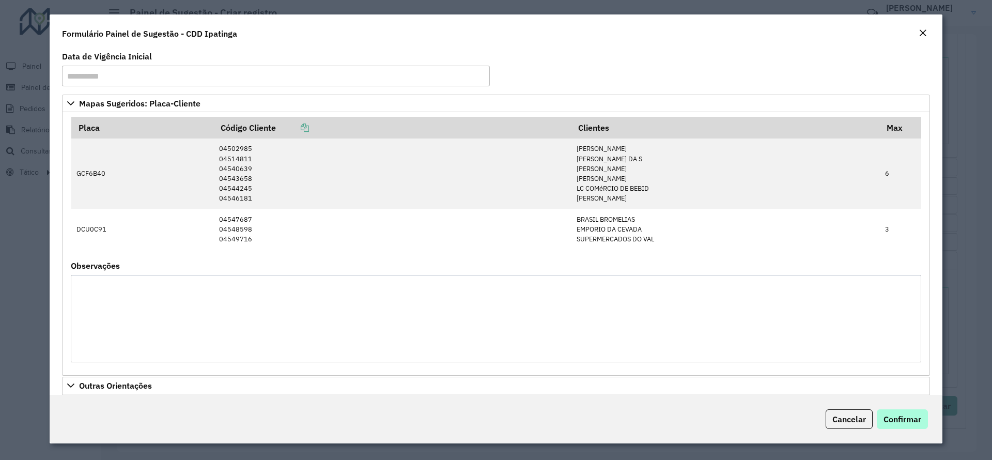 The height and width of the screenshot is (460, 992). What do you see at coordinates (496, 103) in the screenshot?
I see `a: Mapas Sugeridos: Placa-Cliente` at bounding box center [496, 103].